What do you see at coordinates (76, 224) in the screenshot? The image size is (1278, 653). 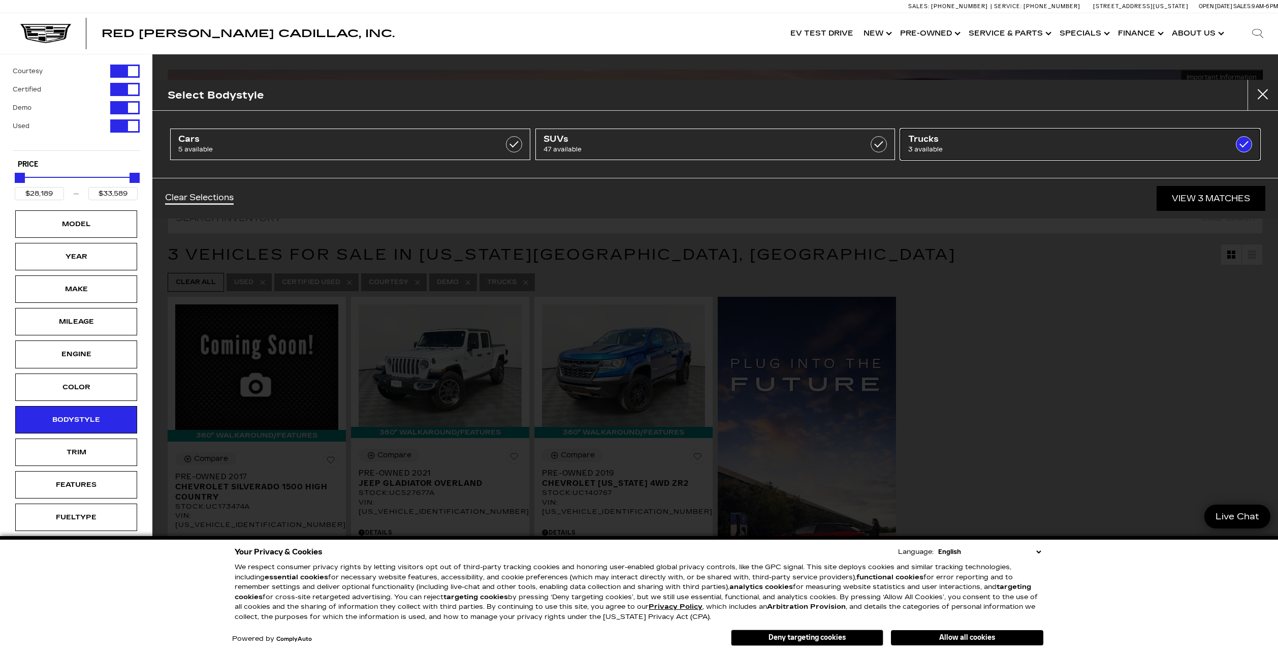 I see `div: ModelModel` at bounding box center [76, 224].